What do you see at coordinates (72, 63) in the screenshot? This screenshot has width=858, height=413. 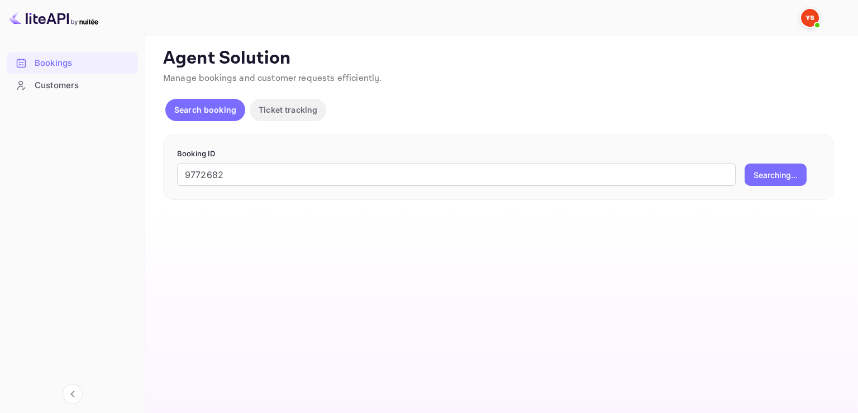 I see `a: Bookings` at bounding box center [72, 63].